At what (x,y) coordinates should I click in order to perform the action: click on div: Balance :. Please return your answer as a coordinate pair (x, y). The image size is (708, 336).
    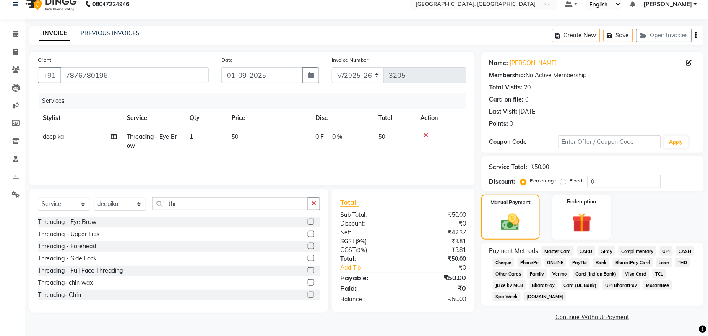
    Looking at the image, I should click on (369, 299).